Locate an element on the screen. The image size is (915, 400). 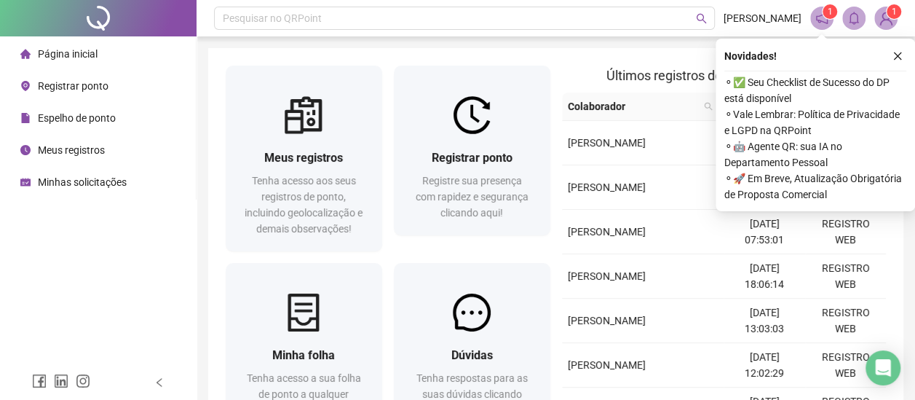
span: Minha folha is located at coordinates (304, 355).